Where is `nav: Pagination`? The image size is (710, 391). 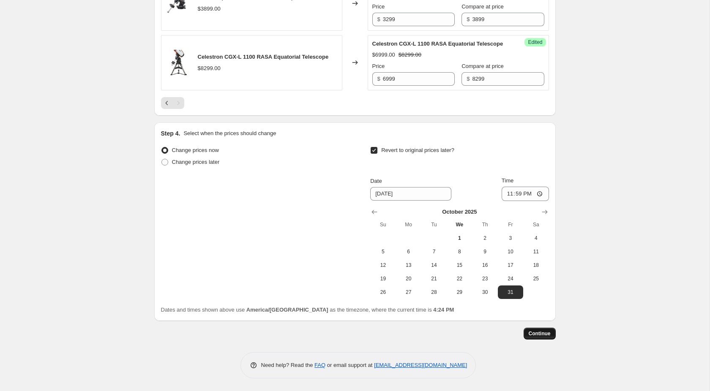
nav: Pagination is located at coordinates (172, 103).